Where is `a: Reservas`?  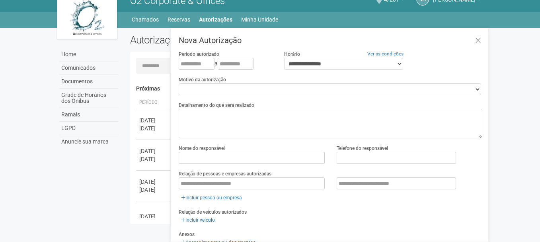
a: Reservas is located at coordinates (179, 20).